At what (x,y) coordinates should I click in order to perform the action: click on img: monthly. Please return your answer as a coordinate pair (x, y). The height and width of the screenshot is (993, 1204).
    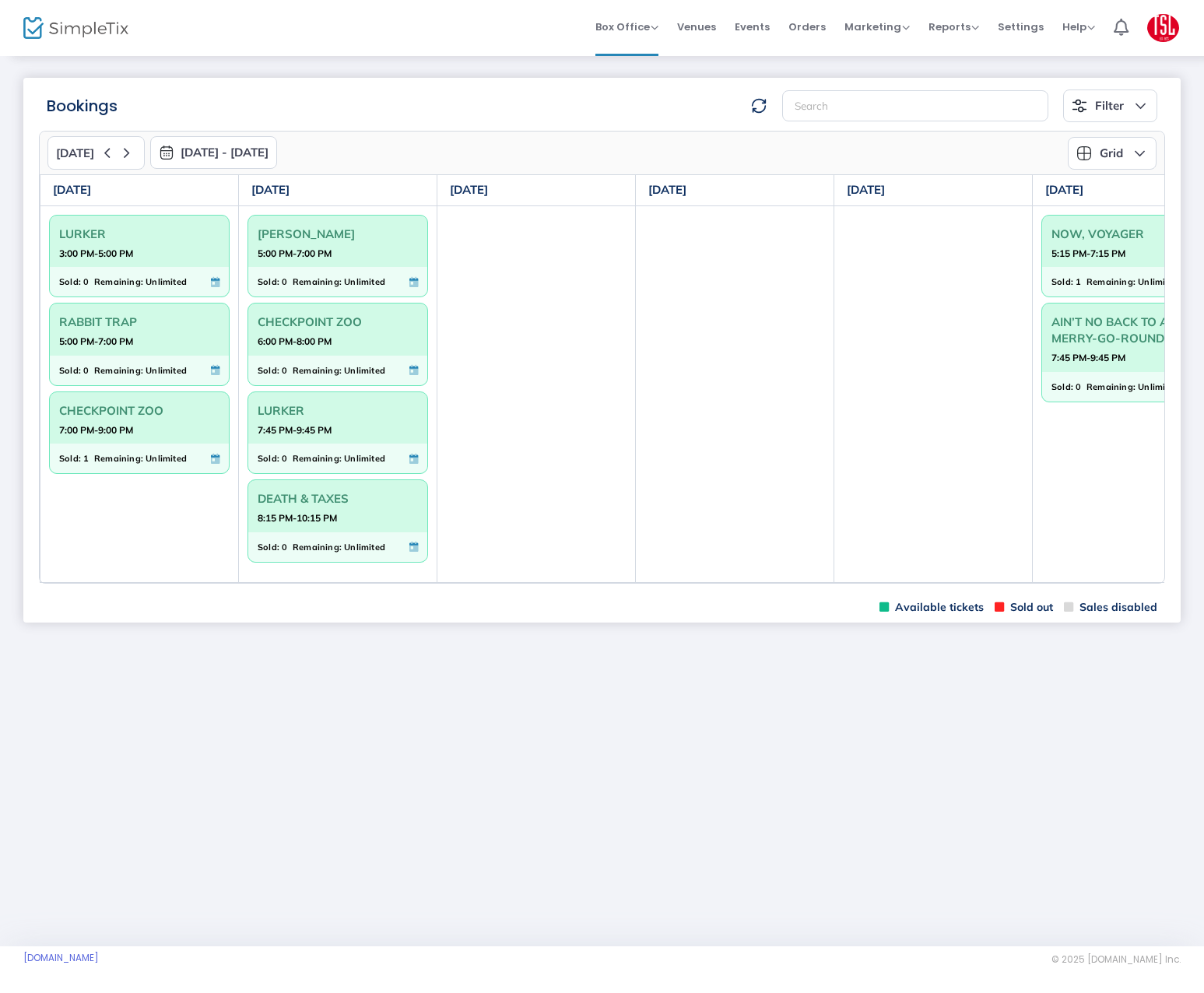
    Looking at the image, I should click on (166, 152).